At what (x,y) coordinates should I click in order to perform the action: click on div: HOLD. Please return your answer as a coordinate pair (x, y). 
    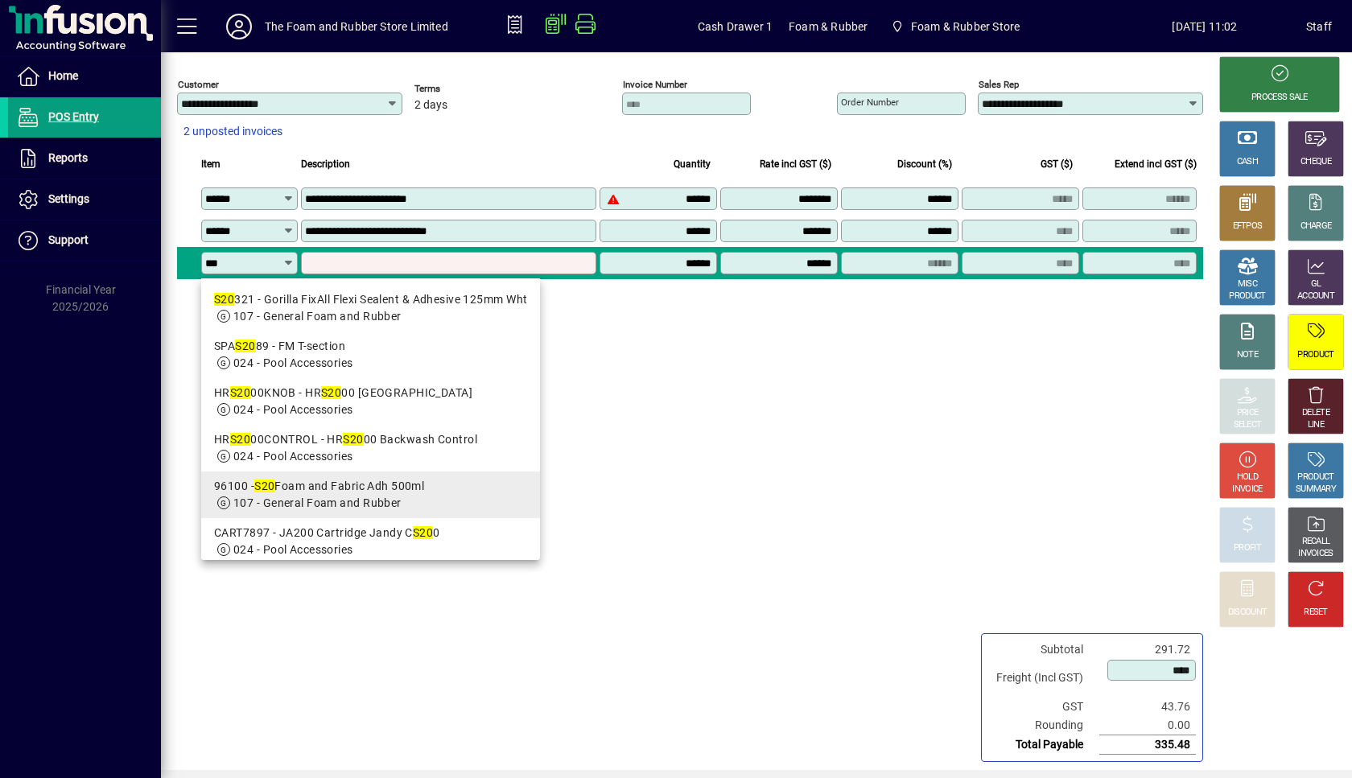
    Looking at the image, I should click on (1248, 477).